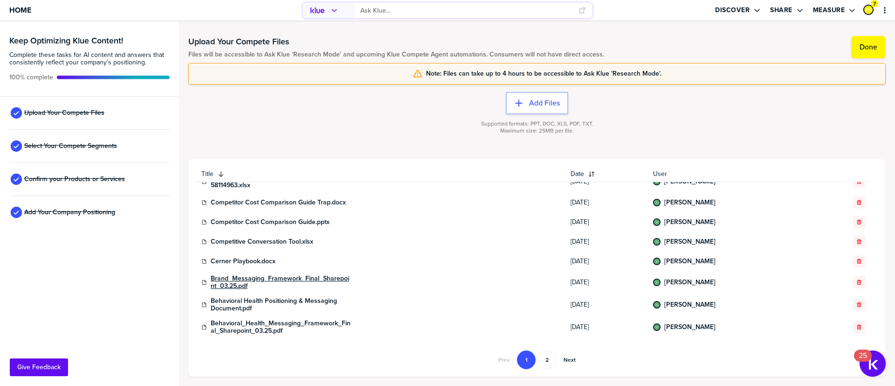 The image size is (895, 386). Describe the element at coordinates (829, 10) in the screenshot. I see `label: Measure` at that location.